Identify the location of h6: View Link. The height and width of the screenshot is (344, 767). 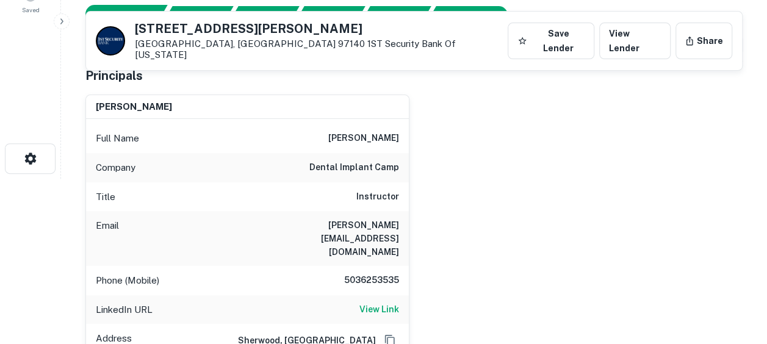
(379, 309).